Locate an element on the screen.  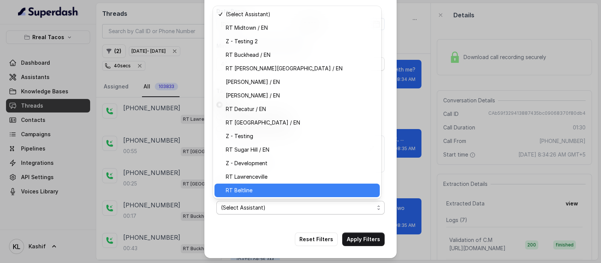
span: RT Beltline is located at coordinates (301, 190).